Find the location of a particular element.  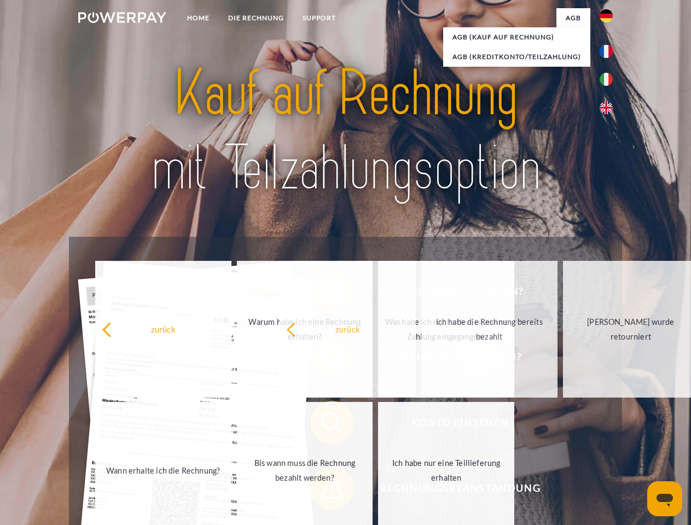

a: SUPPORT is located at coordinates (319, 18).